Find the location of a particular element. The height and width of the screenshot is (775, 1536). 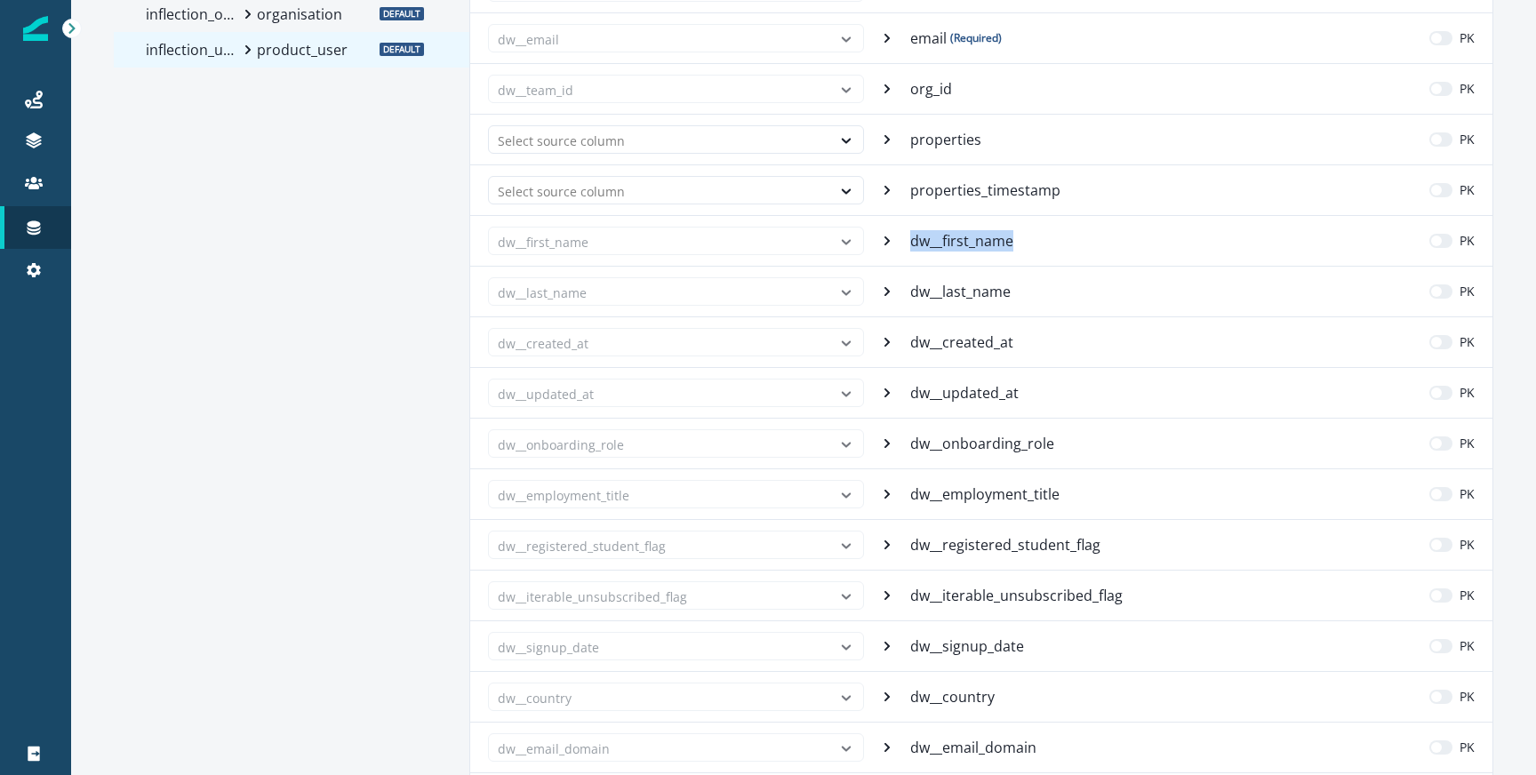

span: (Required) is located at coordinates (976, 38).